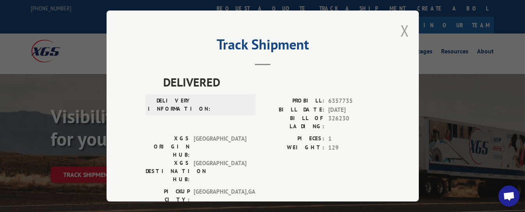  What do you see at coordinates (167, 196) in the screenshot?
I see `label: PICKUP CITY:` at bounding box center [167, 196].